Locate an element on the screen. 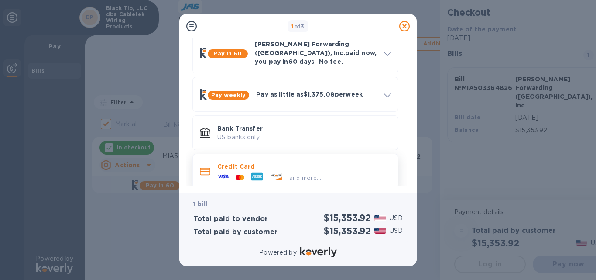 The height and width of the screenshot is (280, 596). p: US banks only. is located at coordinates (304, 137).